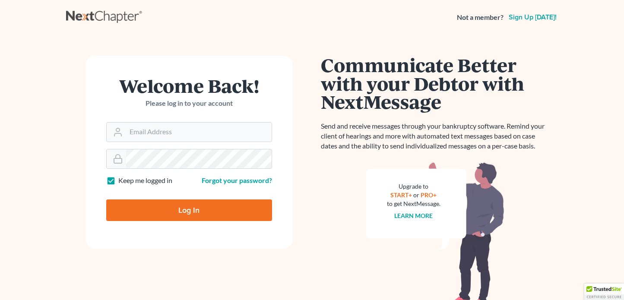 Image resolution: width=624 pixels, height=300 pixels. What do you see at coordinates (604, 292) in the screenshot?
I see `div: TrustedSite Certified` at bounding box center [604, 292].